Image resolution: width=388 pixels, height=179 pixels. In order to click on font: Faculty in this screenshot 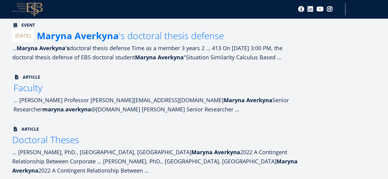, I will do `click(28, 88)`.